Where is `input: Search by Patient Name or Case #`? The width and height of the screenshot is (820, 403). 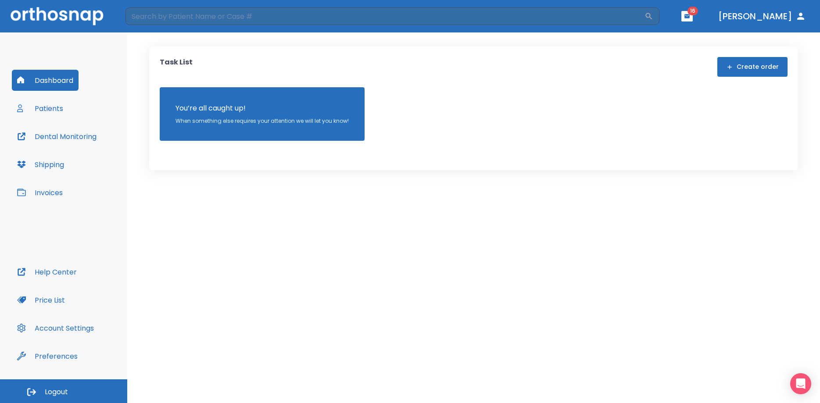
input: Search by Patient Name or Case # is located at coordinates (385, 16).